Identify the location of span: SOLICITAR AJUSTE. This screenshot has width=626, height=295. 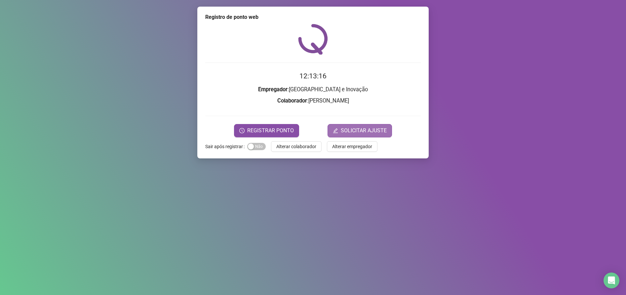
(364, 131).